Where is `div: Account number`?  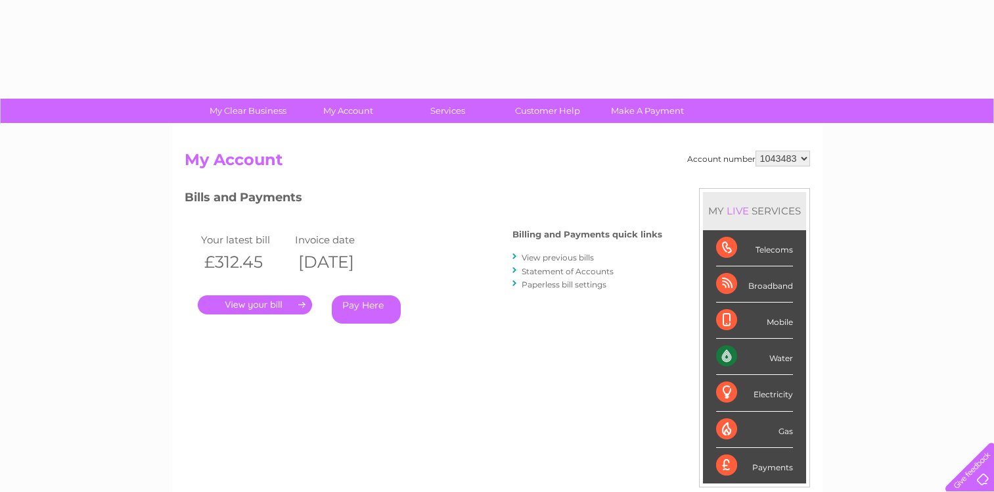
div: Account number is located at coordinates (748, 158).